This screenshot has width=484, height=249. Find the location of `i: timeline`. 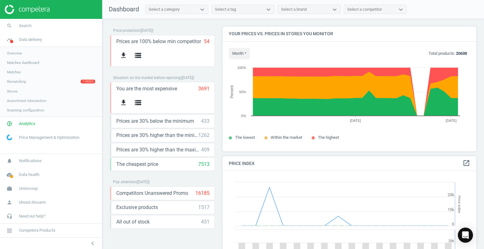

i: timeline is located at coordinates (9, 40).